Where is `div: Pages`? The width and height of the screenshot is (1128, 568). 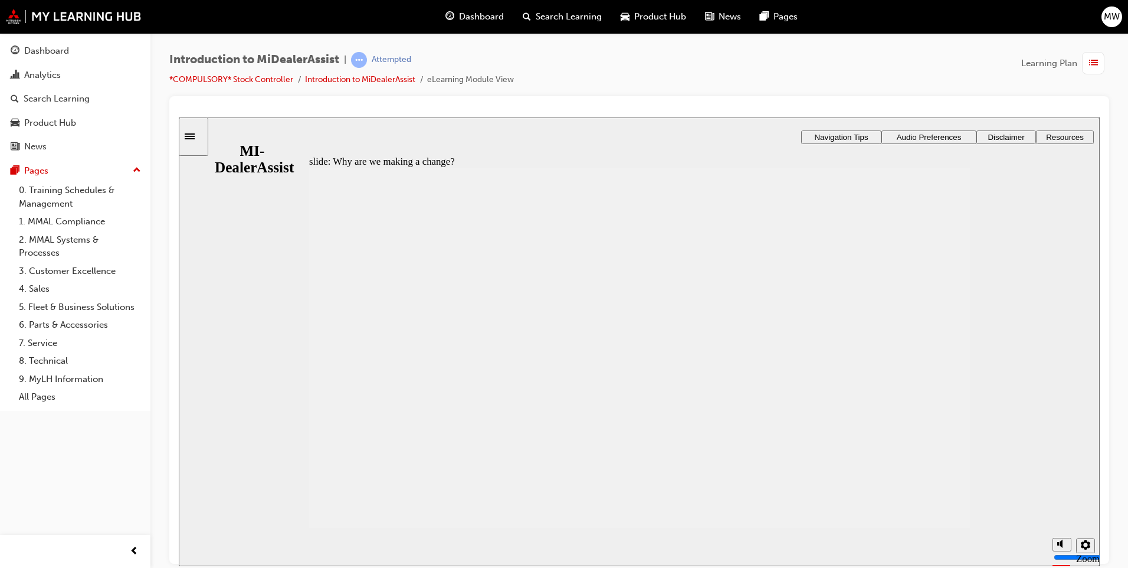 div: Pages is located at coordinates (36, 171).